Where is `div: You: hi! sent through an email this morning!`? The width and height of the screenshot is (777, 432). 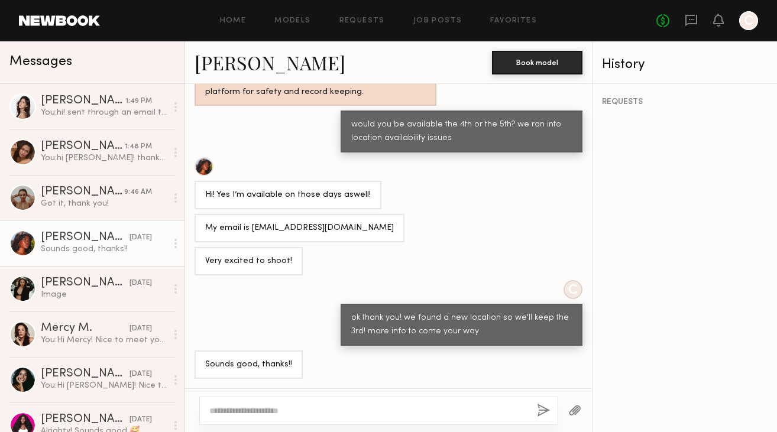 div: You: hi! sent through an email this morning! is located at coordinates (103, 112).